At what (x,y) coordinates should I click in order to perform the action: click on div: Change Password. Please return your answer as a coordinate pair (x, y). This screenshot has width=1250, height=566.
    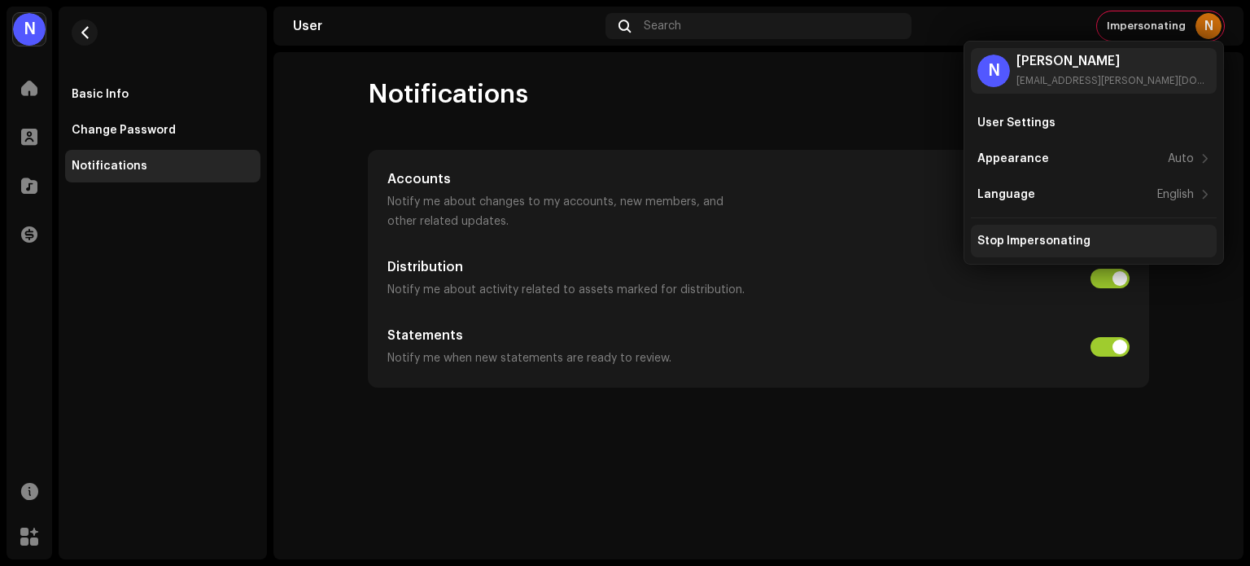
    Looking at the image, I should click on (124, 130).